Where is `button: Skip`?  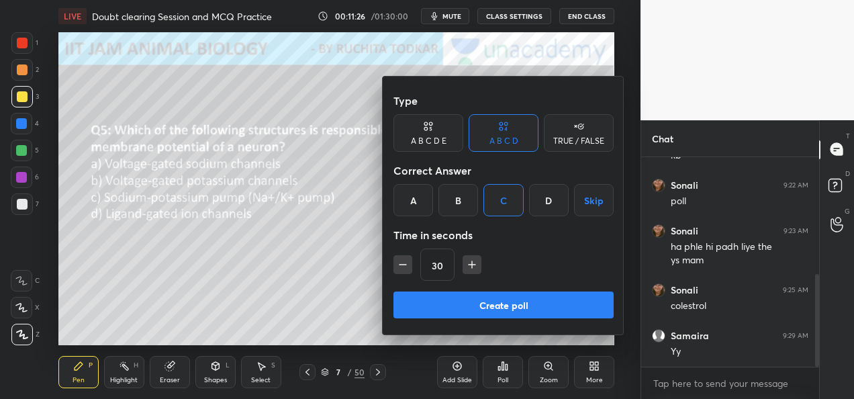
button: Skip is located at coordinates (594, 200).